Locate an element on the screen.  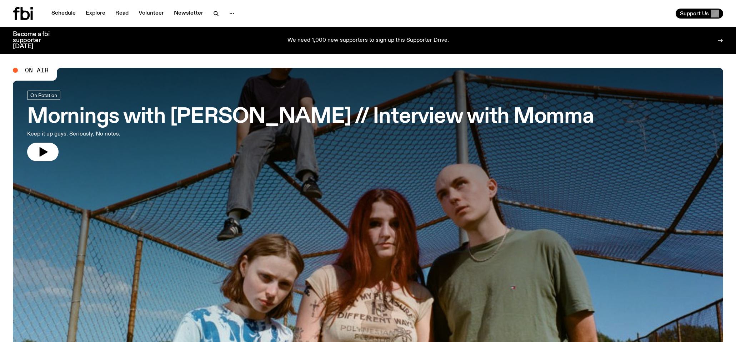
a: On Rotation is located at coordinates (44, 95).